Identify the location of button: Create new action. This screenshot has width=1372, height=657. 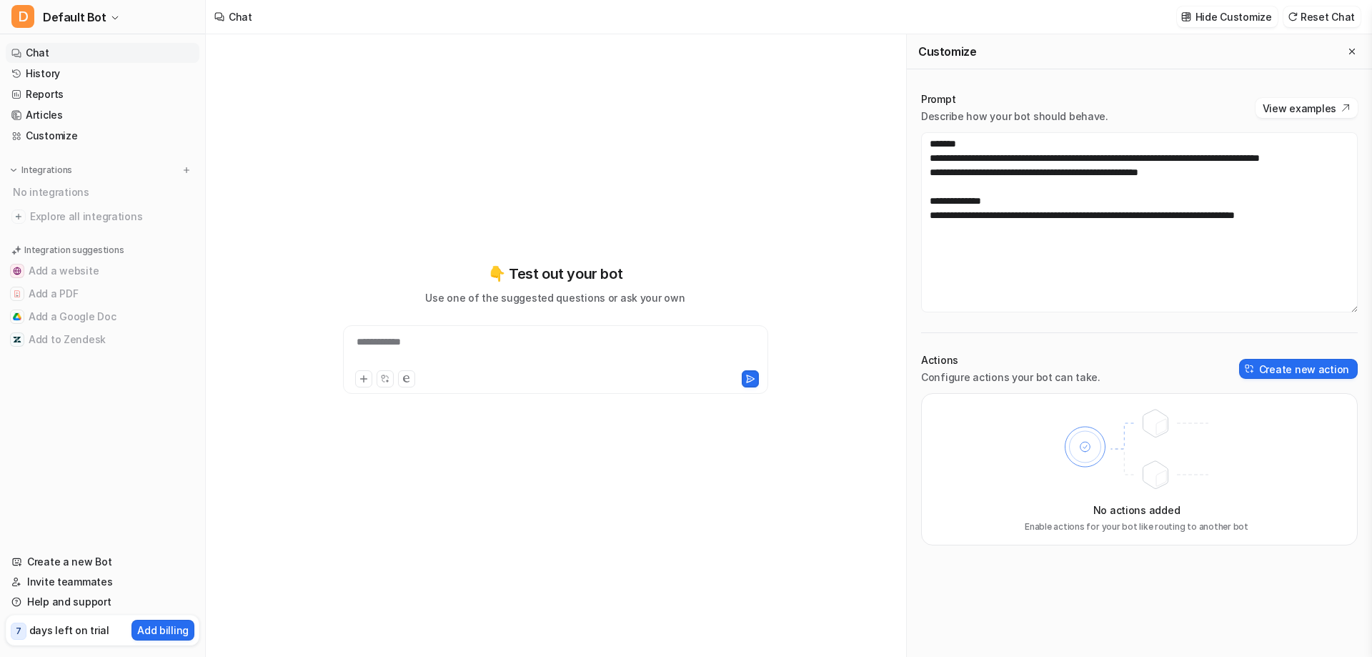
(1298, 369).